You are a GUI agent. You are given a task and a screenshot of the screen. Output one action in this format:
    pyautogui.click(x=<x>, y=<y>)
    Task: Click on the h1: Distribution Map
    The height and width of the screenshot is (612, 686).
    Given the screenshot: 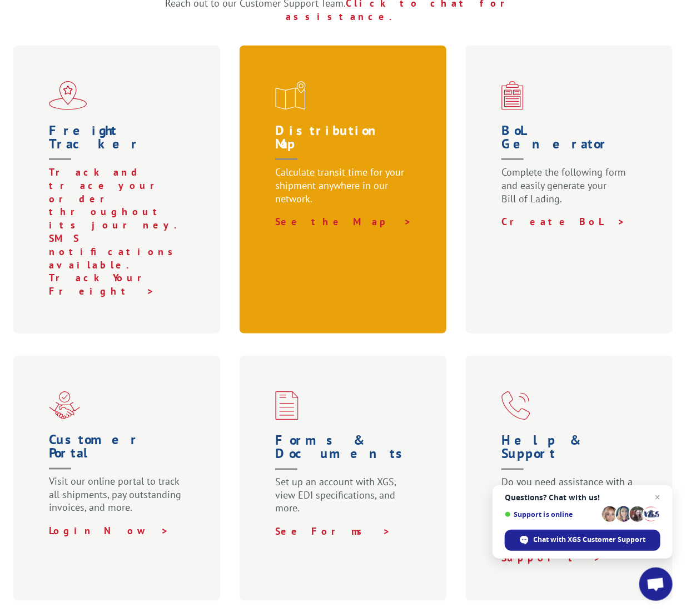 What is the action you would take?
    pyautogui.click(x=345, y=145)
    